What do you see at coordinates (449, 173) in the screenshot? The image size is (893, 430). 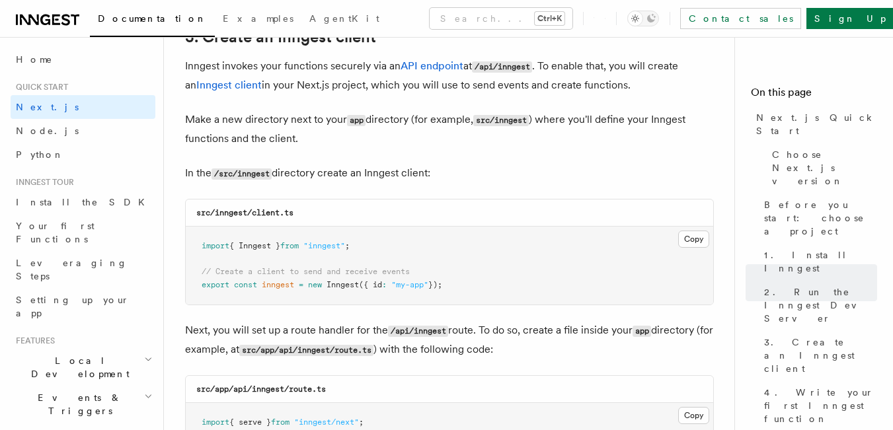 I see `p: In the directory create an Inngest client:` at bounding box center [449, 173].